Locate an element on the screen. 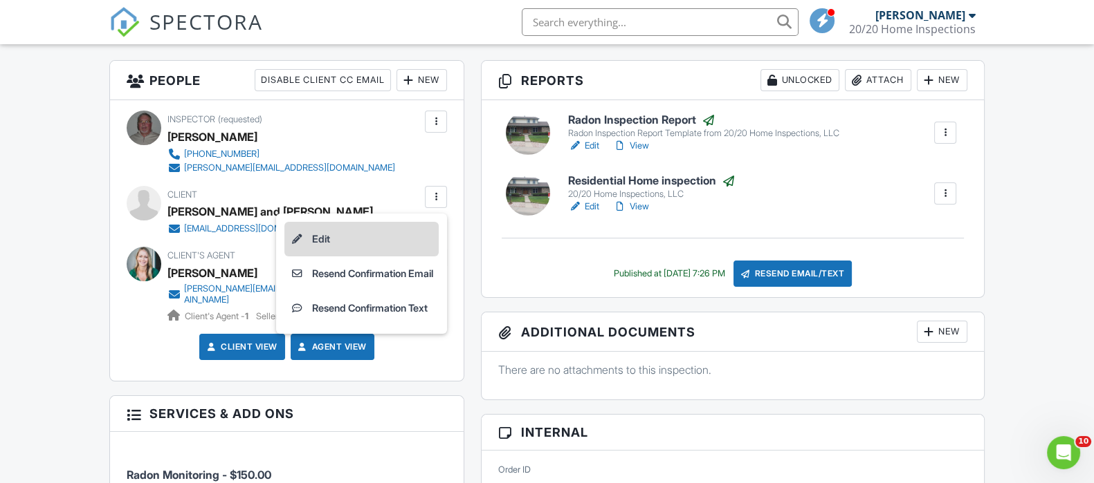  a: Radon Inspection Report Radon Inspection Report Template from 20/20 Home Inspections, LLC is located at coordinates (703, 127).